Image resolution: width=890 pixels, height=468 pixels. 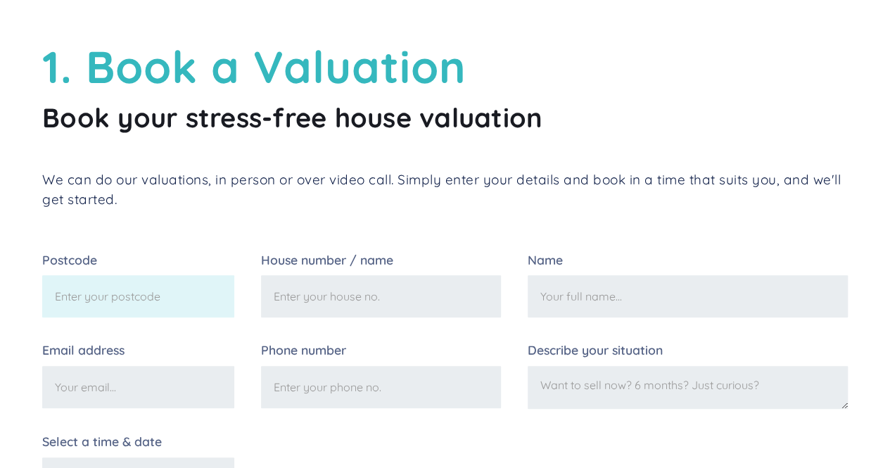 What do you see at coordinates (138, 296) in the screenshot?
I see `input: Enter your postcode` at bounding box center [138, 296].